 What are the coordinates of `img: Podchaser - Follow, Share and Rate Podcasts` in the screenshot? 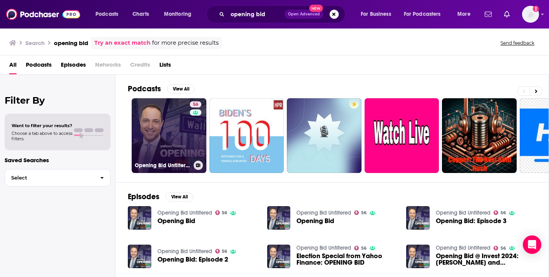 It's located at (43, 14).